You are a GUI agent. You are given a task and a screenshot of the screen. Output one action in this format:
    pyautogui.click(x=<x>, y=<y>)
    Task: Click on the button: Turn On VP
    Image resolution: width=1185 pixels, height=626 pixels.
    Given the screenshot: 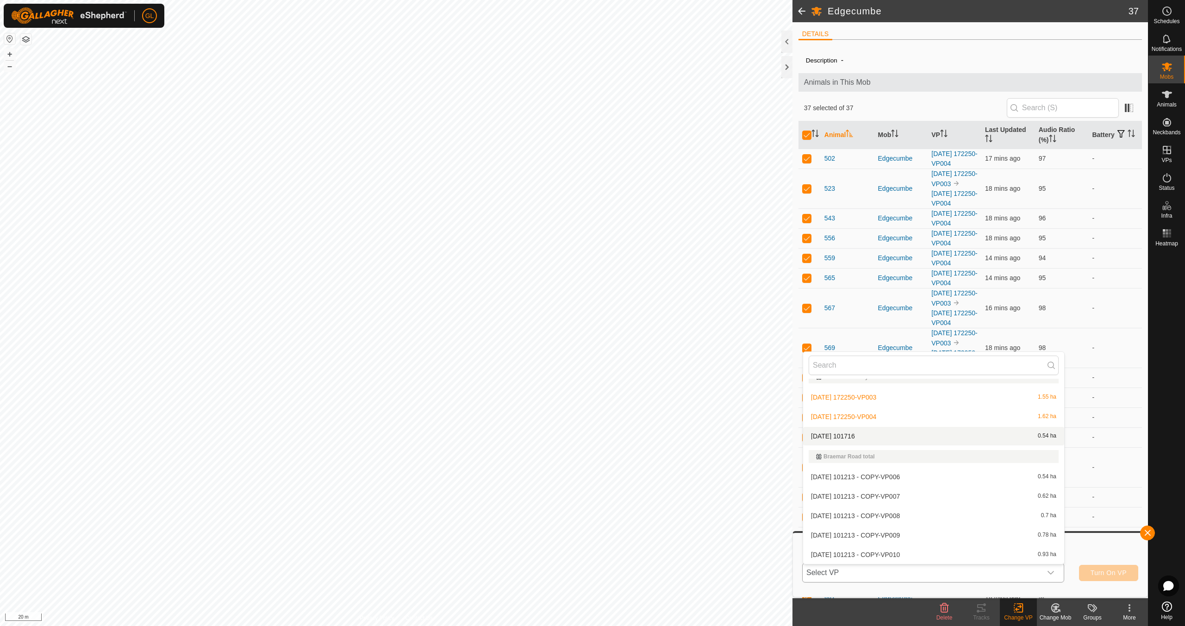 What is the action you would take?
    pyautogui.click(x=1108, y=573)
    